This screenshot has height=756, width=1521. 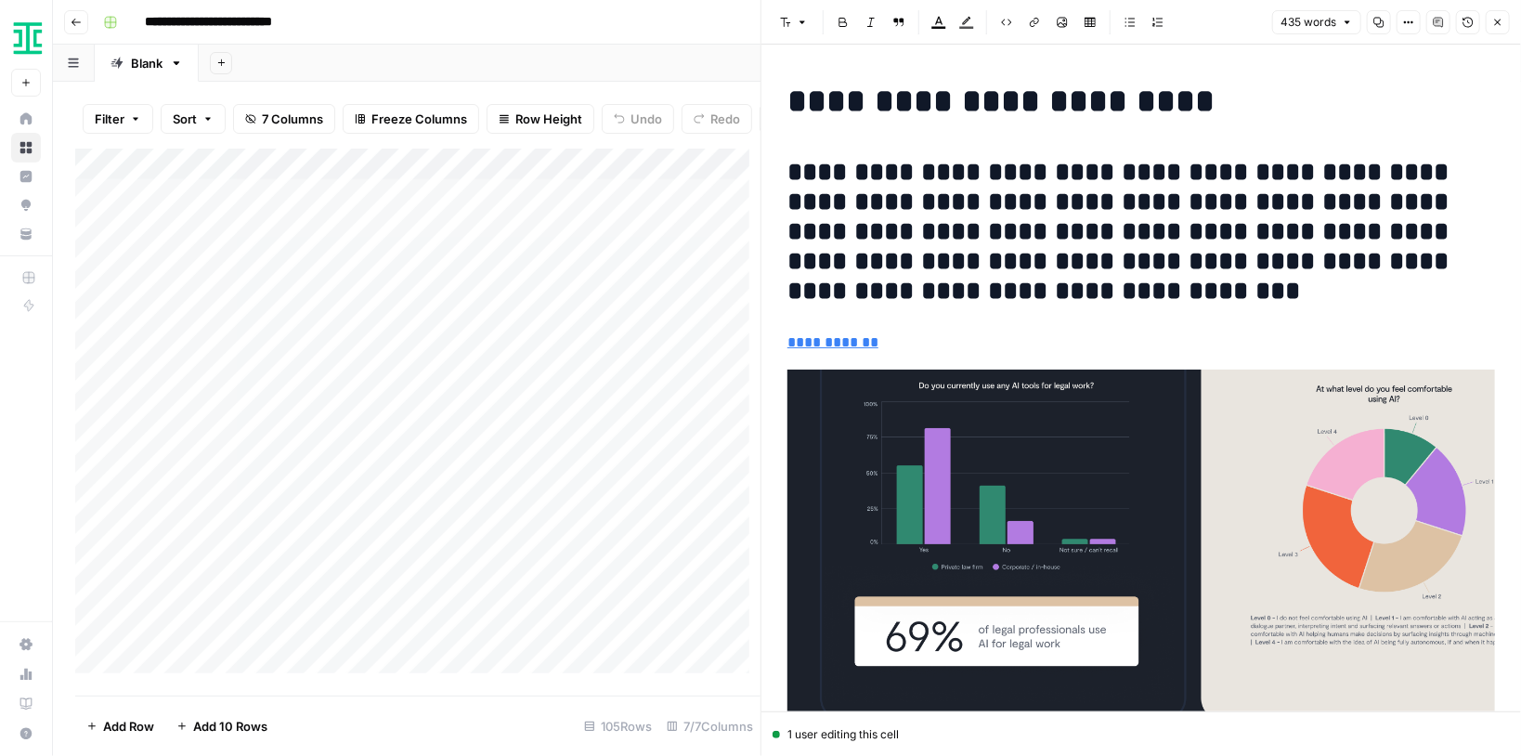 What do you see at coordinates (419, 119) in the screenshot?
I see `span: Freeze Columns` at bounding box center [419, 119].